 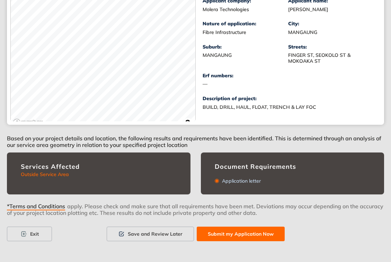 I want to click on div: Streets:, so click(x=331, y=47).